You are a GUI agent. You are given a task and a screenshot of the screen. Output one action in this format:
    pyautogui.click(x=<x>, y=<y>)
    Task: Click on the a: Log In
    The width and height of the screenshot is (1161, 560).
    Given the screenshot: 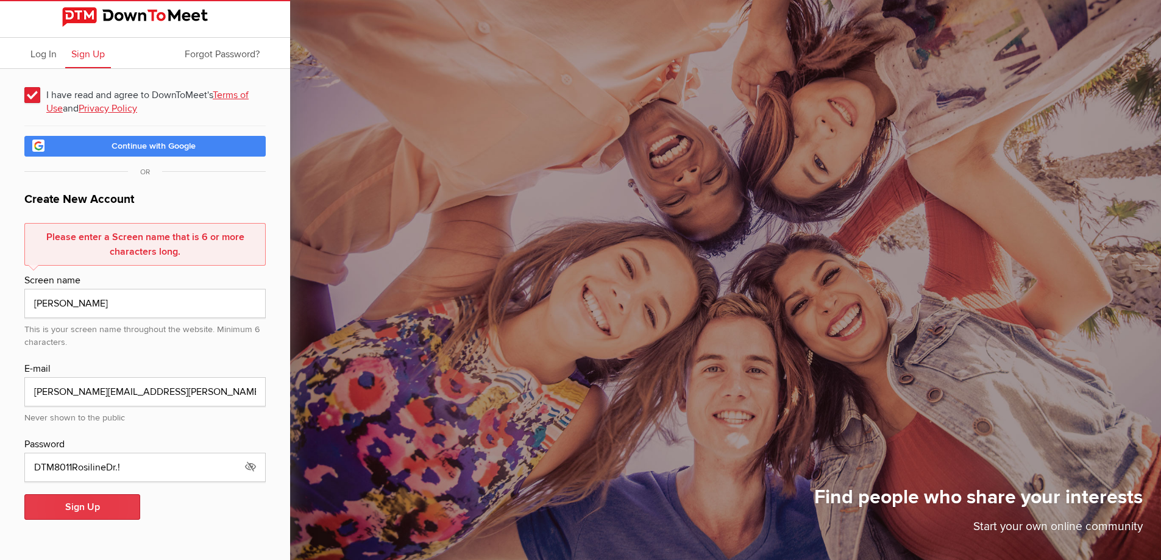 What is the action you would take?
    pyautogui.click(x=43, y=53)
    